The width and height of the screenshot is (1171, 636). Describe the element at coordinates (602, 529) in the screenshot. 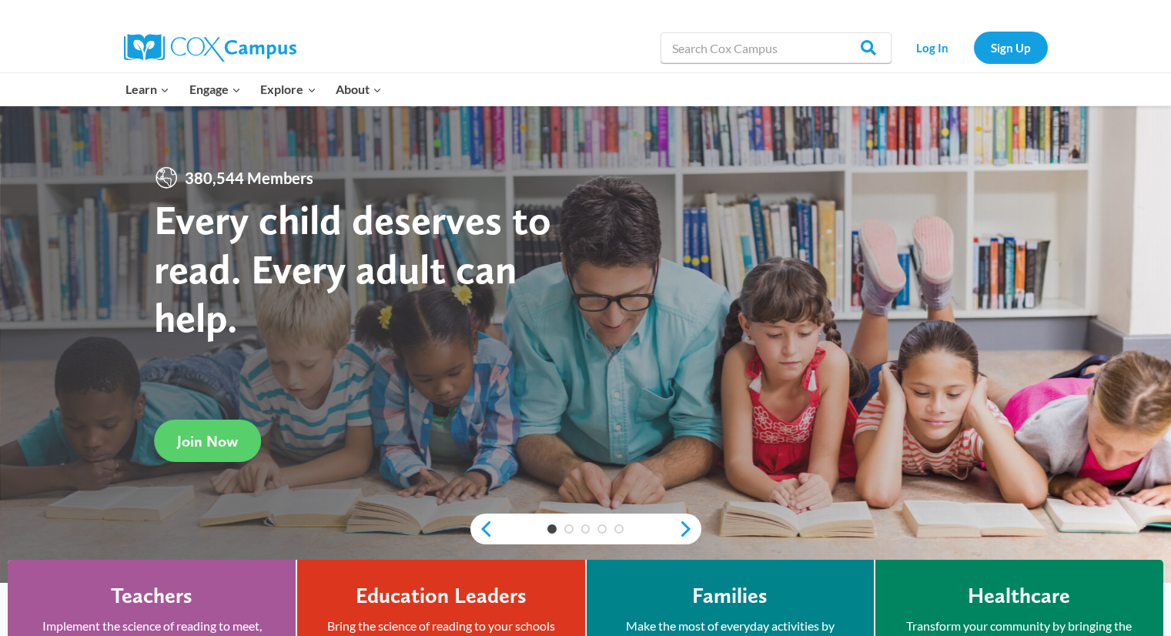

I see `a: 4` at that location.